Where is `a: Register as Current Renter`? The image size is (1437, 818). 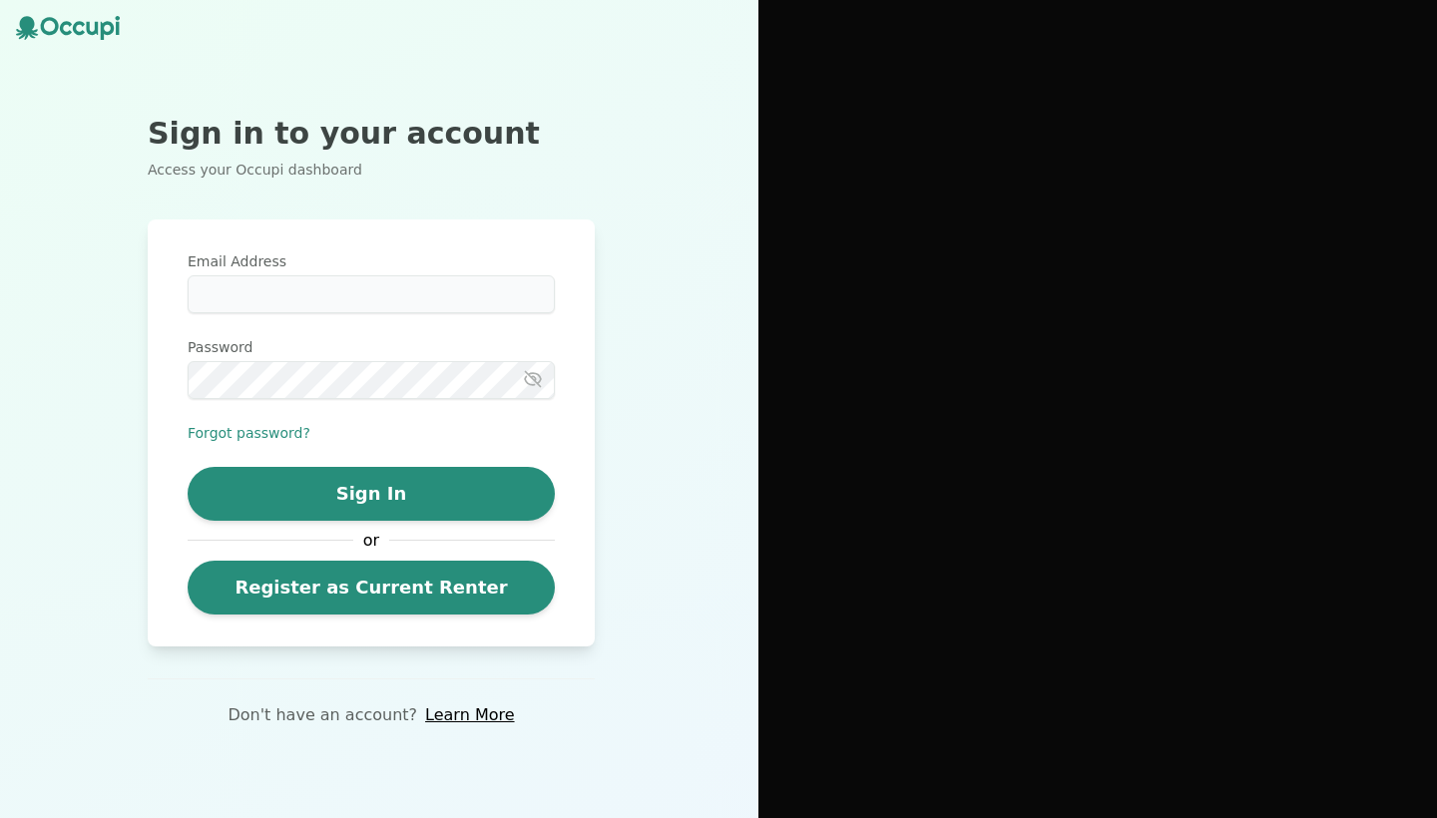
a: Register as Current Renter is located at coordinates (371, 588).